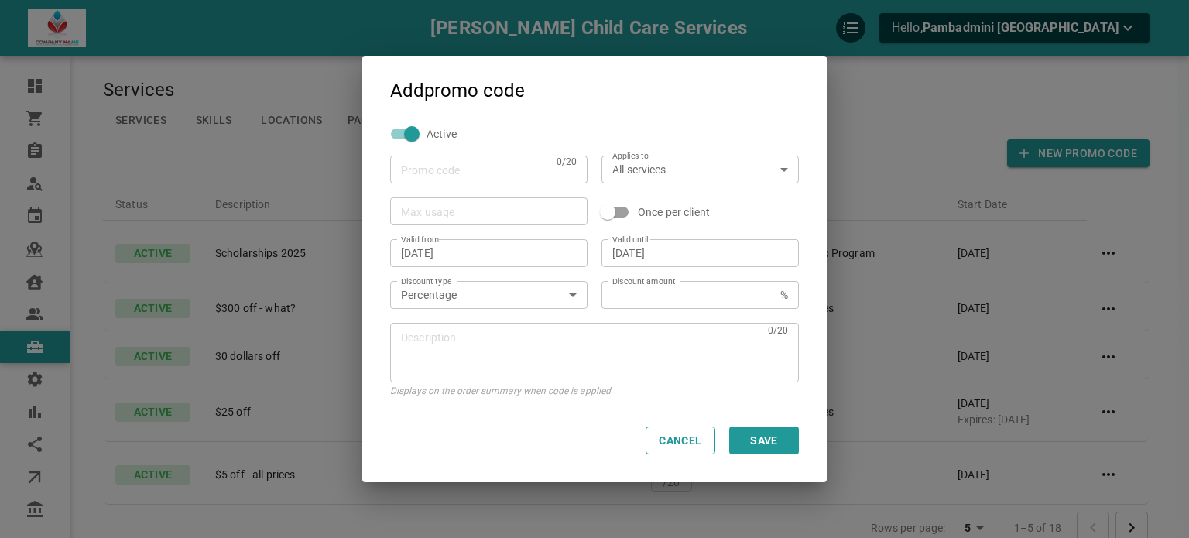 The width and height of the screenshot is (1189, 538). What do you see at coordinates (594, 84) in the screenshot?
I see `h2: Add promo code` at bounding box center [594, 84].